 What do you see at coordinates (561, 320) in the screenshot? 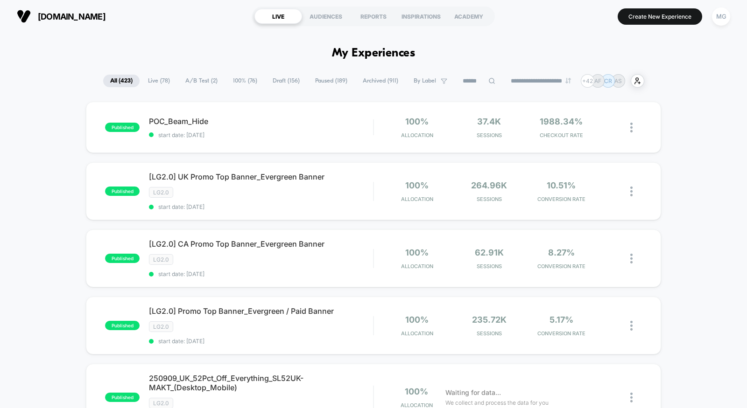
I see `span: 5.17%` at bounding box center [561, 320].